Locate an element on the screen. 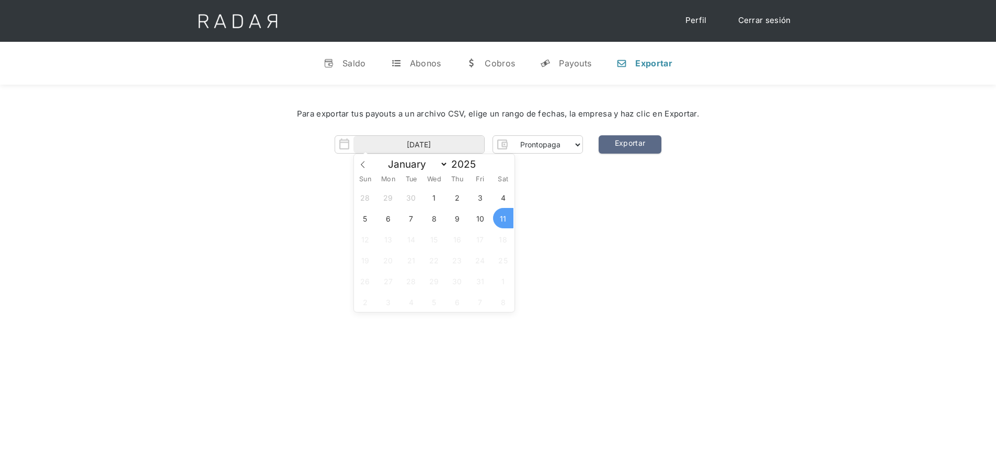 The width and height of the screenshot is (996, 476). span: Tue is located at coordinates (411, 179).